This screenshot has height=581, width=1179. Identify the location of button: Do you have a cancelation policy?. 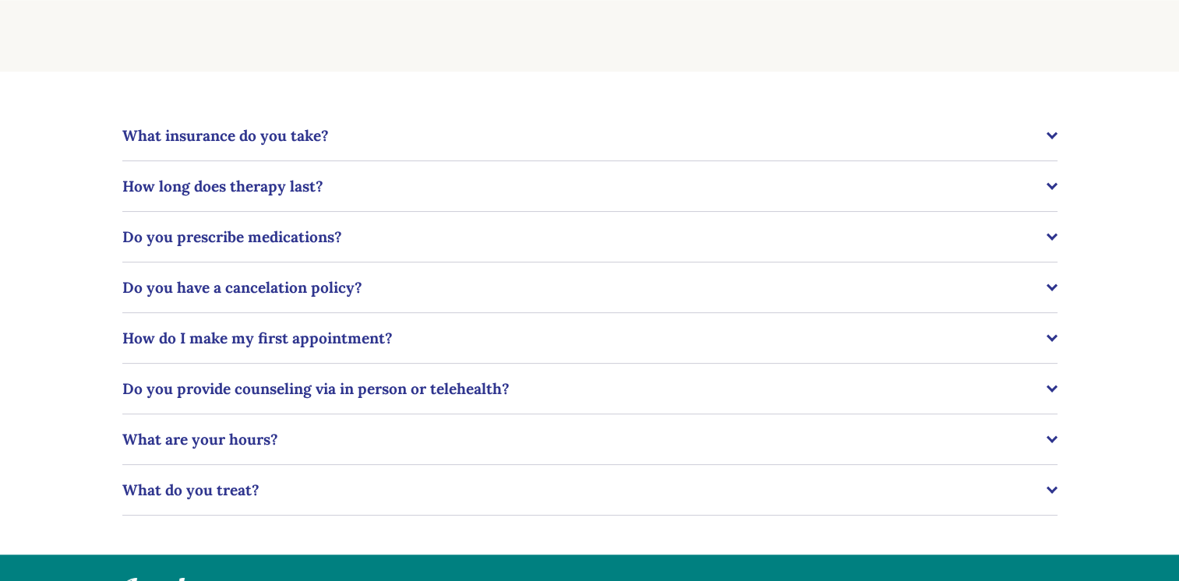
(590, 288).